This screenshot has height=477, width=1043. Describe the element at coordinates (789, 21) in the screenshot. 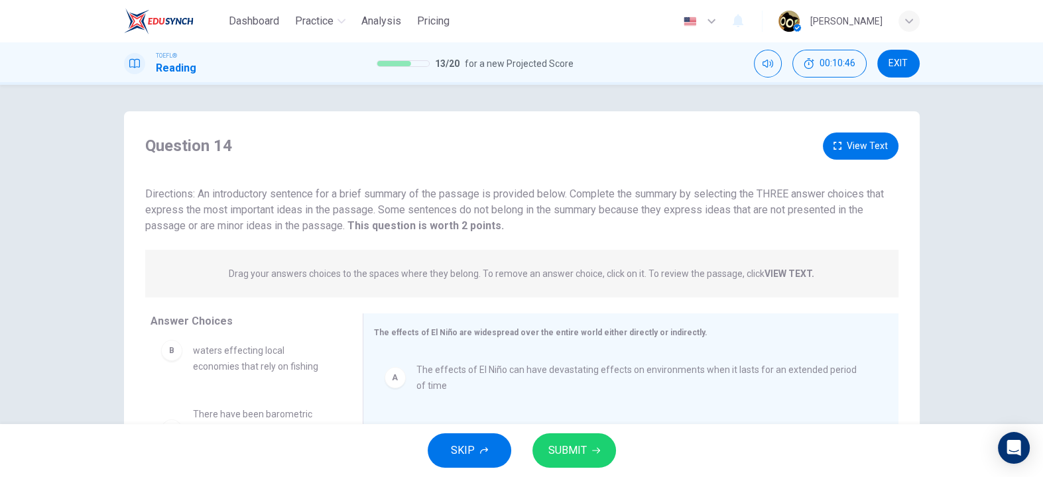

I see `img: Profile picture` at that location.